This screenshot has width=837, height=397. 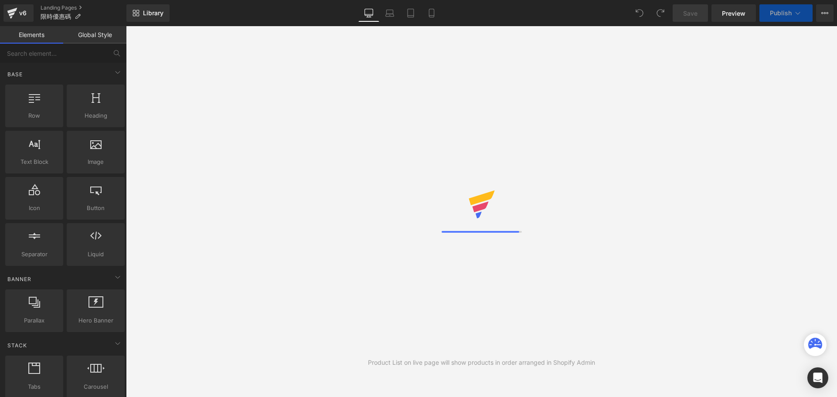 I want to click on button: Undo, so click(x=639, y=13).